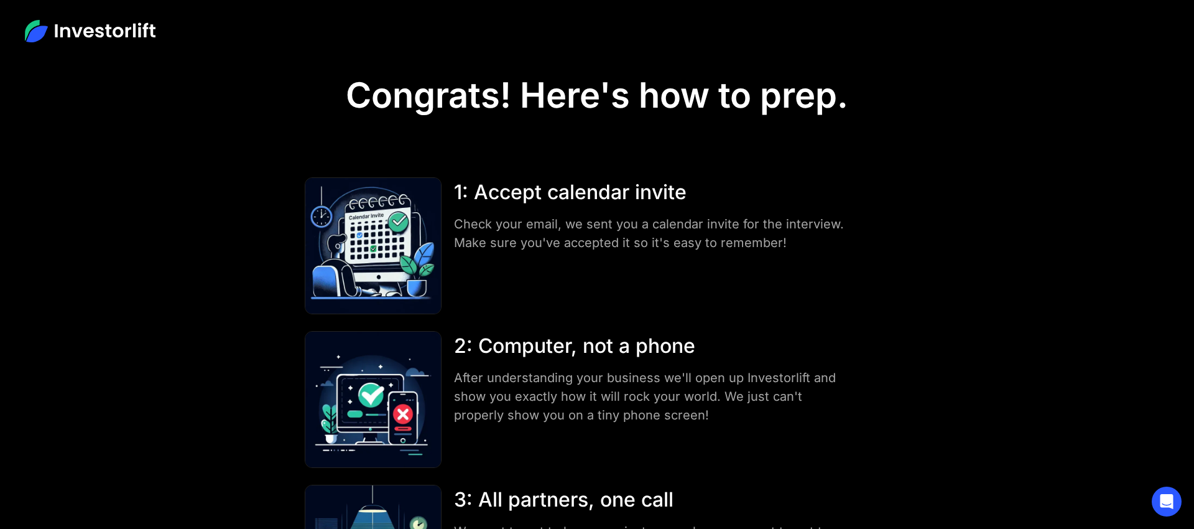 This screenshot has height=529, width=1194. I want to click on div: Open Intercom Messenger, so click(1167, 501).